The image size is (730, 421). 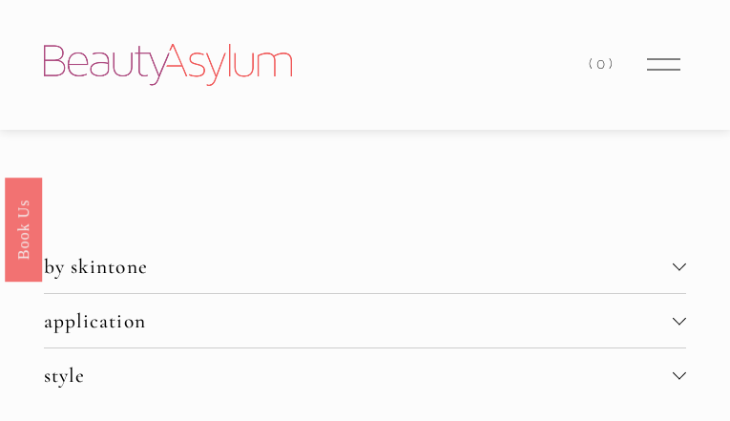 I want to click on span: by skintone, so click(x=358, y=266).